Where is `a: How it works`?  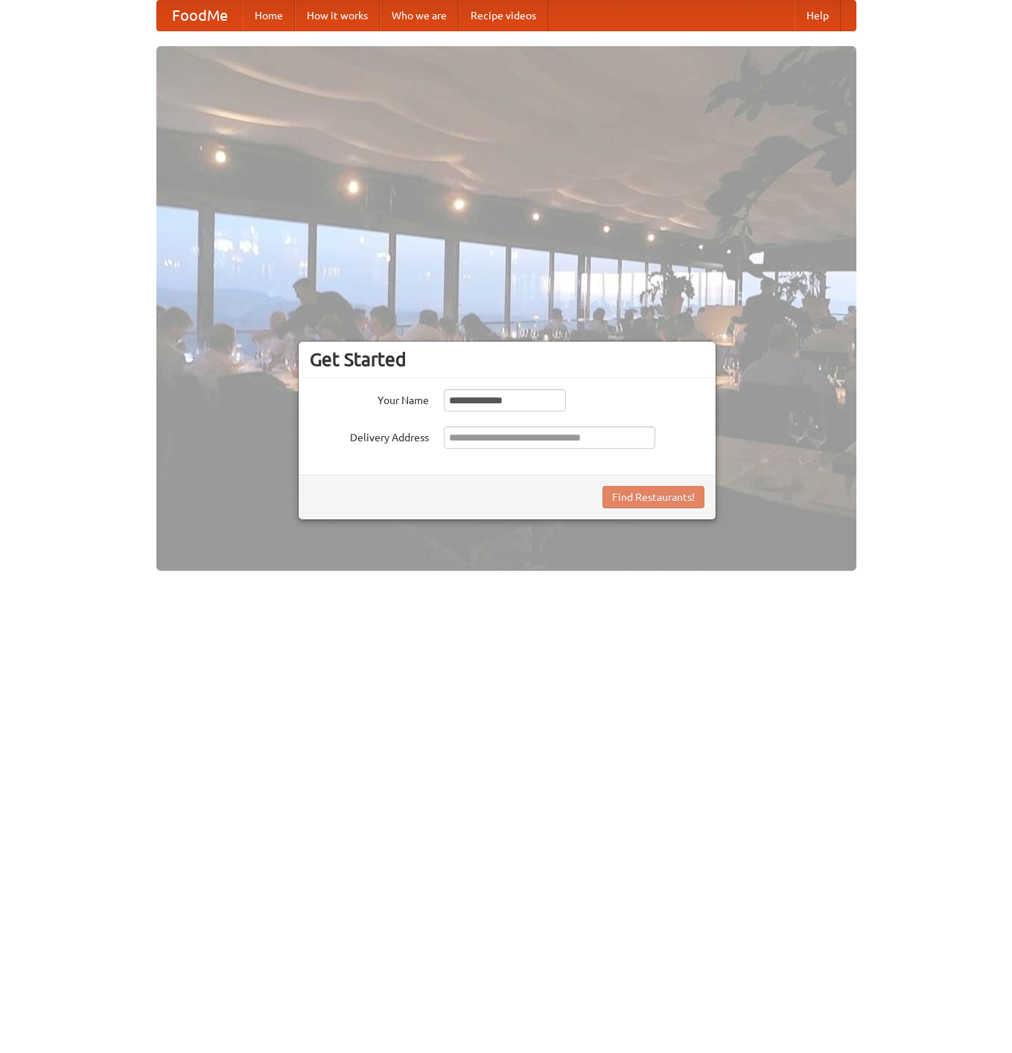 a: How it works is located at coordinates (337, 16).